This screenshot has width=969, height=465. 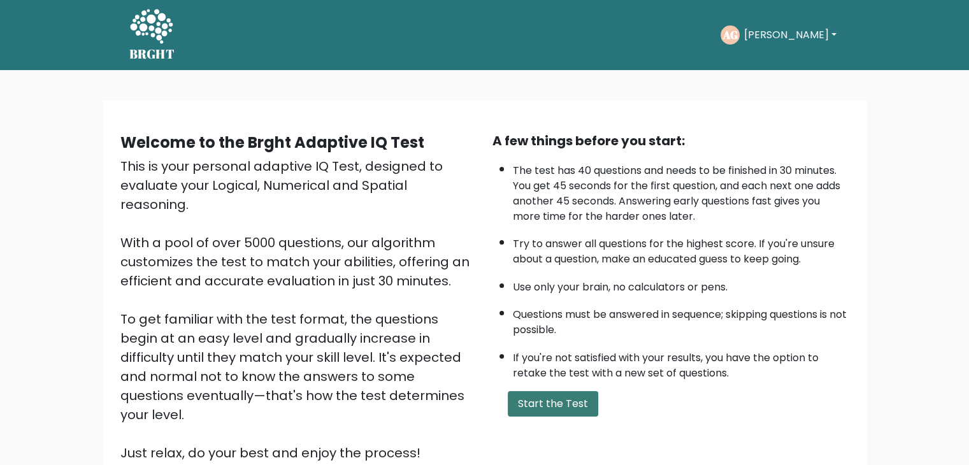 I want to click on h5: BRGHT, so click(x=152, y=54).